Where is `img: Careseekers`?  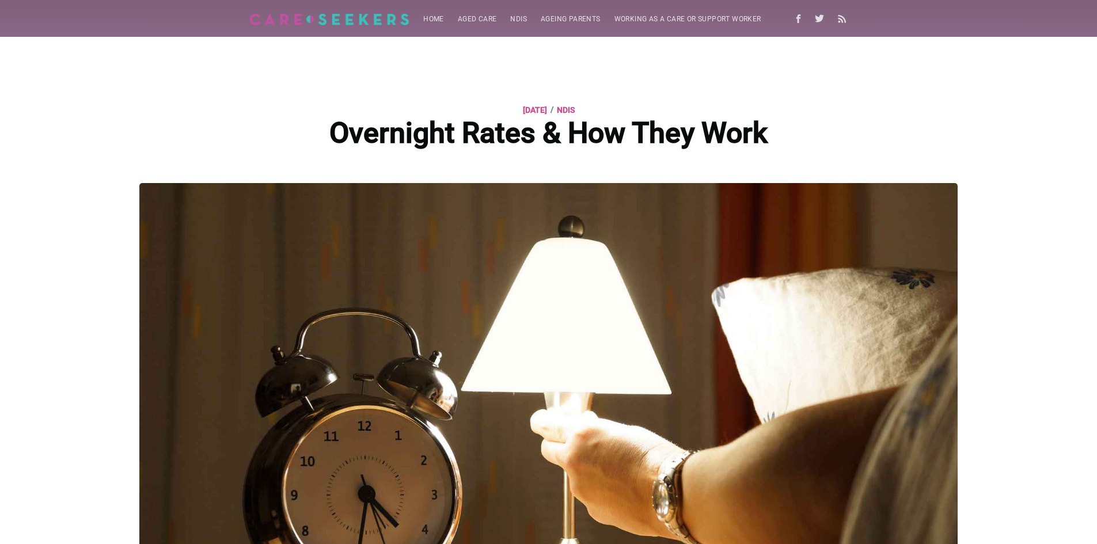 img: Careseekers is located at coordinates (329, 19).